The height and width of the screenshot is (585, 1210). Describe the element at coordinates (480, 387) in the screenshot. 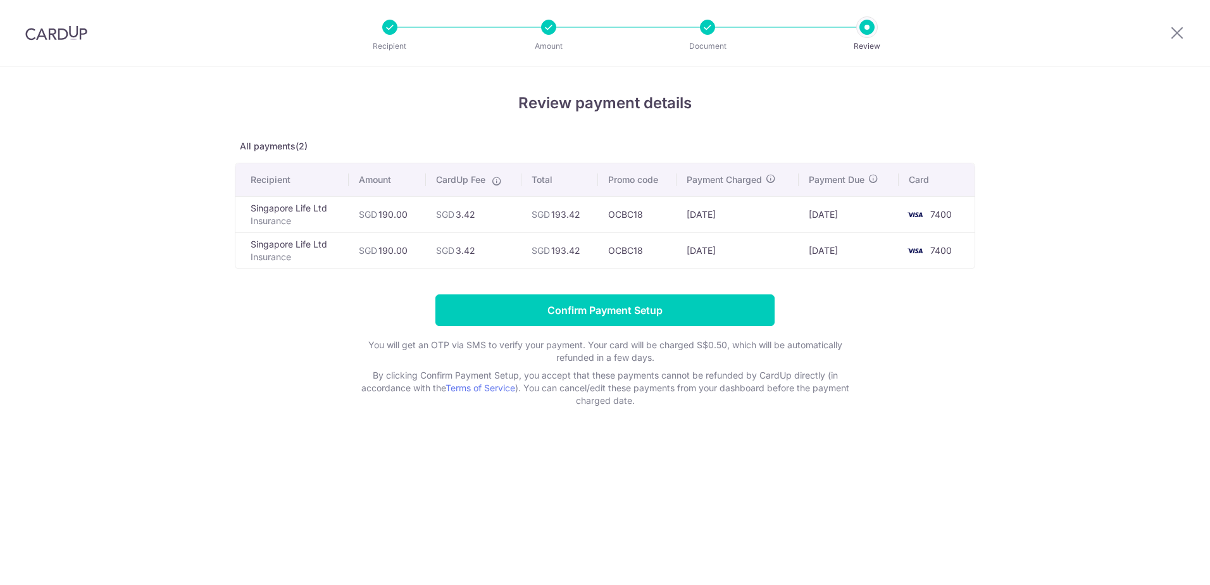

I see `a: Terms of Service` at that location.